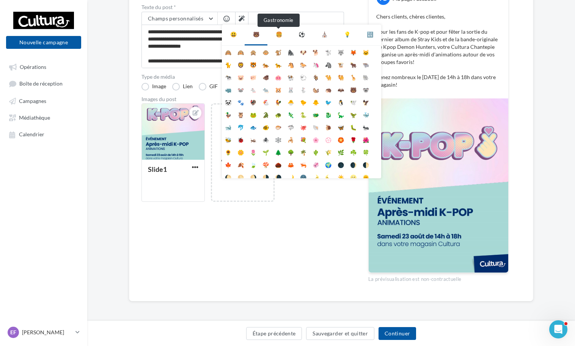 Image resolution: width=575 pixels, height=346 pixels. I want to click on button: Champs personnalisés, so click(179, 19).